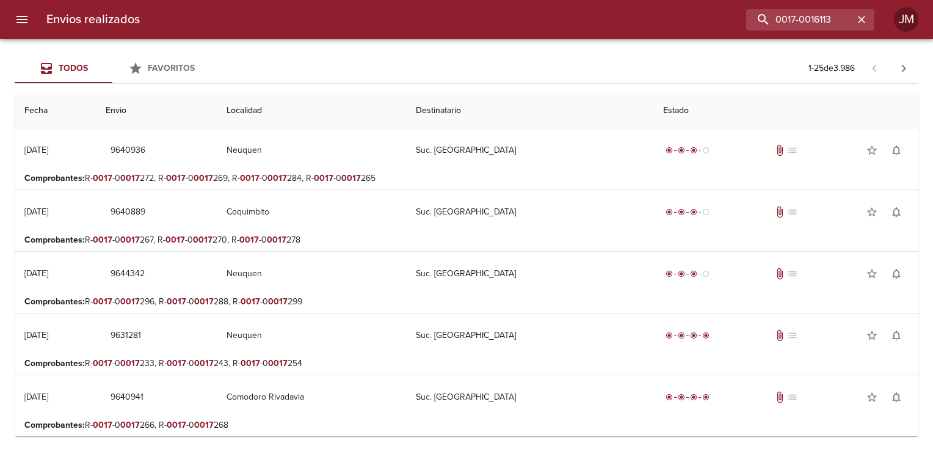 This screenshot has height=451, width=933. Describe the element at coordinates (55, 111) in the screenshot. I see `th: Fecha` at that location.